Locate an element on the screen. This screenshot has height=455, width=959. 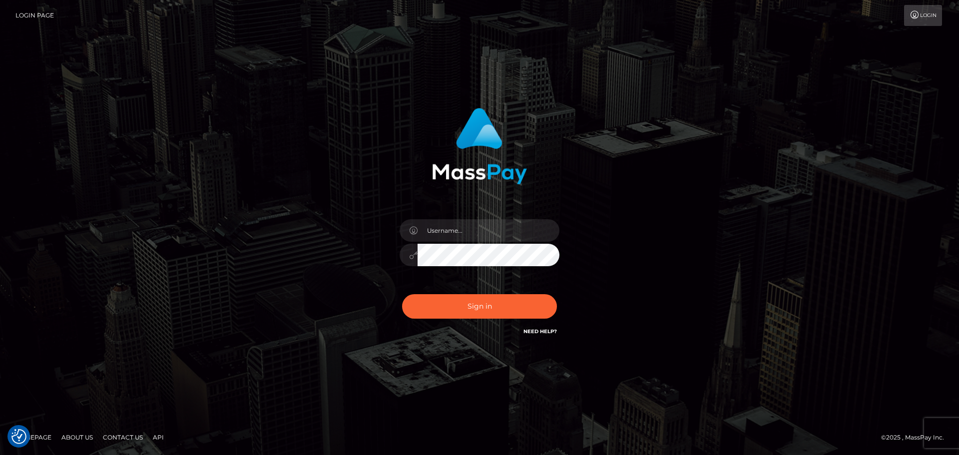
a: Homepage is located at coordinates (33, 437).